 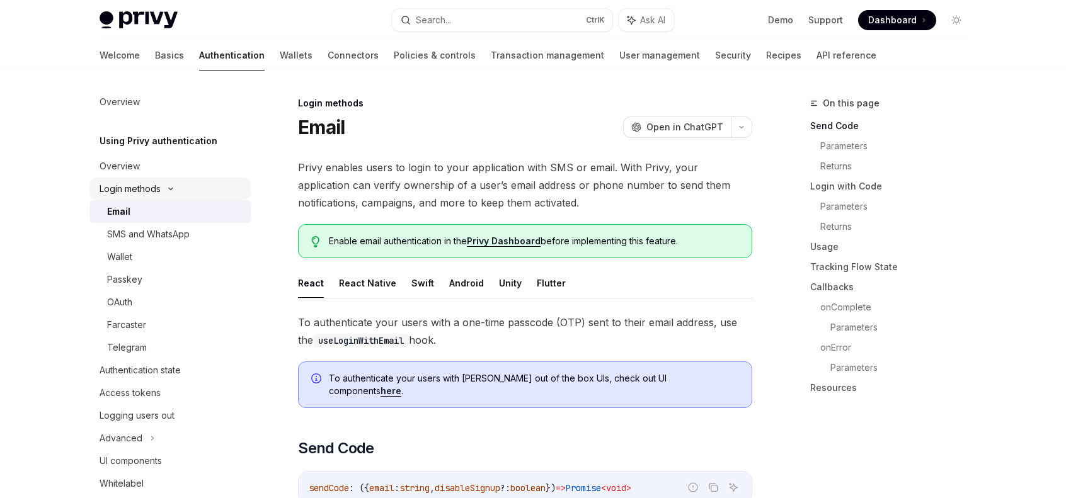 I want to click on span: void, so click(x=616, y=488).